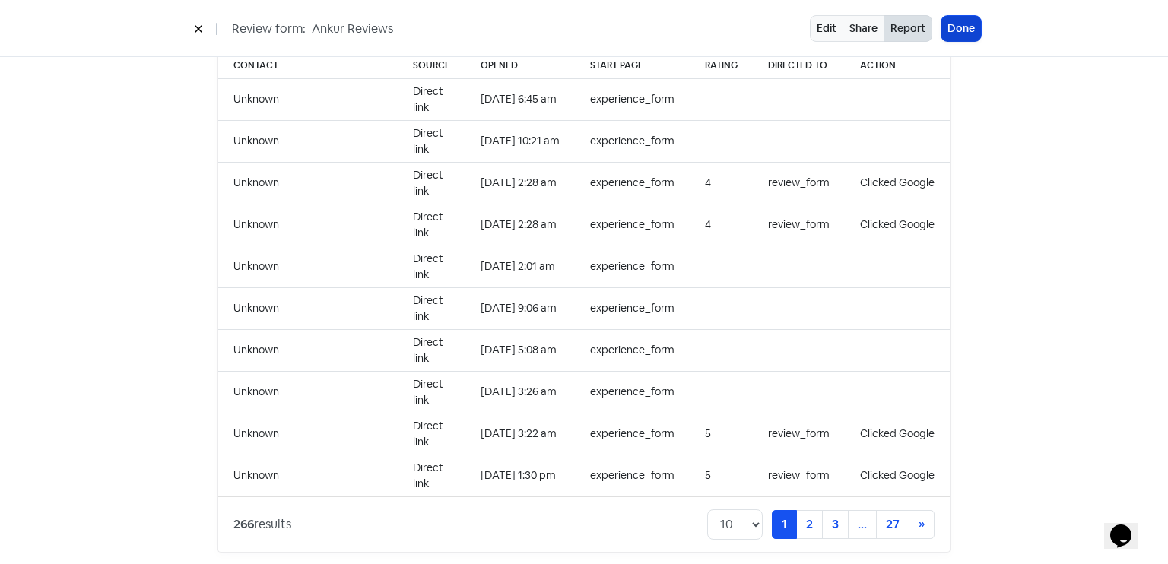 This screenshot has height=564, width=1168. What do you see at coordinates (921, 524) in the screenshot?
I see `a: Next` at bounding box center [921, 524].